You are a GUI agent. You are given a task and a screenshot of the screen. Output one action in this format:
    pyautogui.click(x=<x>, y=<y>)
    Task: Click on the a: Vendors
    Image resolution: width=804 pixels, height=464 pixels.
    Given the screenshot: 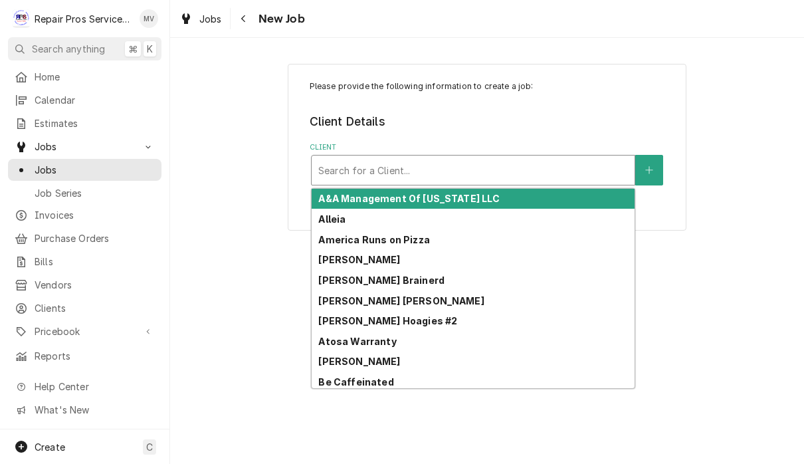 What is the action you would take?
    pyautogui.click(x=84, y=284)
    